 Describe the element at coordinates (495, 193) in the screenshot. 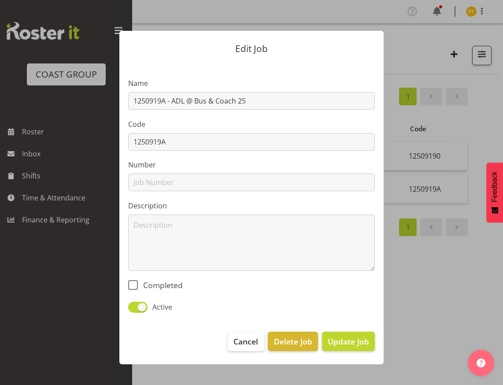

I see `button: Feedback - Show survey` at that location.